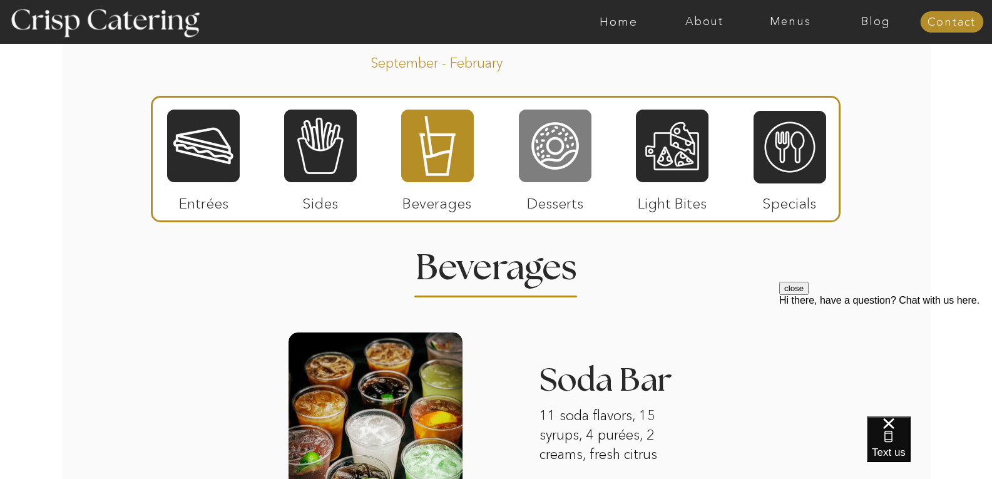 Image resolution: width=992 pixels, height=479 pixels. I want to click on a: Menus, so click(790, 22).